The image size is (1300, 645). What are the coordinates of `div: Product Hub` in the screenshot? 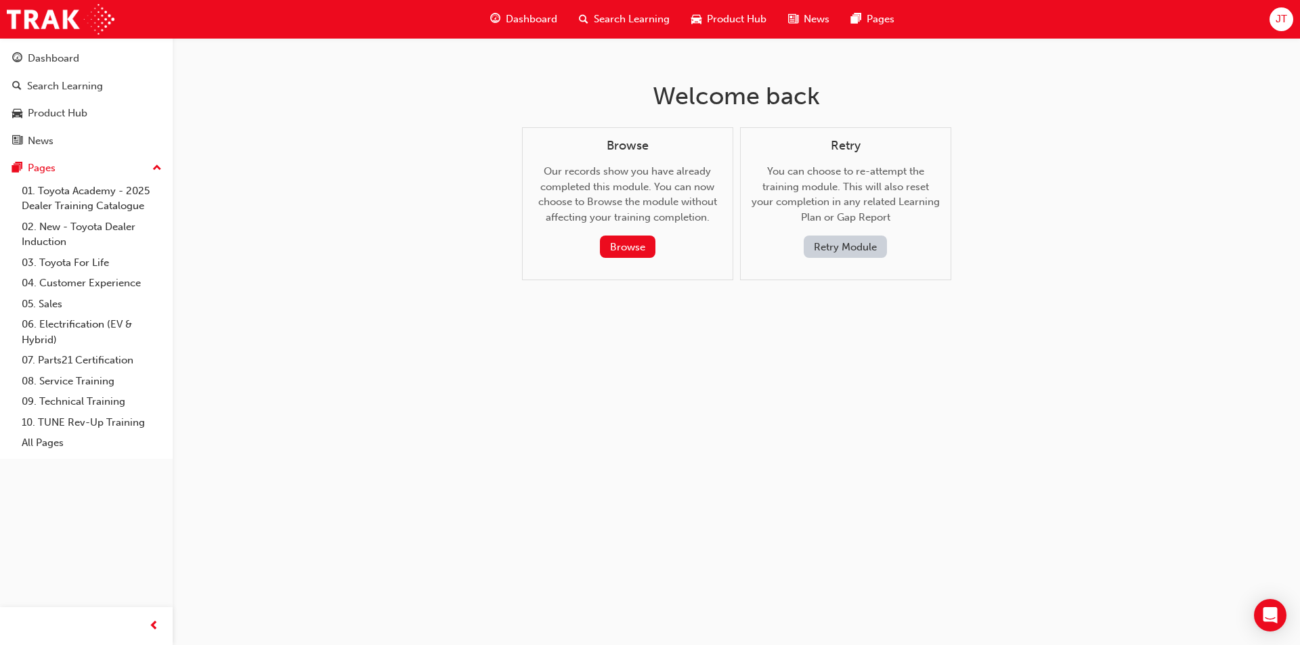 It's located at (58, 113).